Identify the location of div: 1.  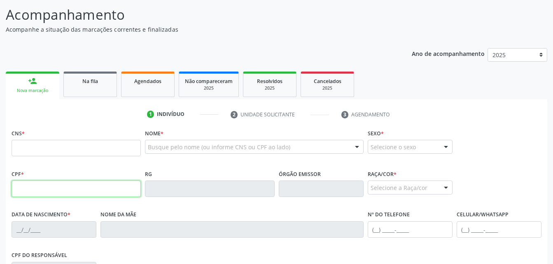
(151, 114).